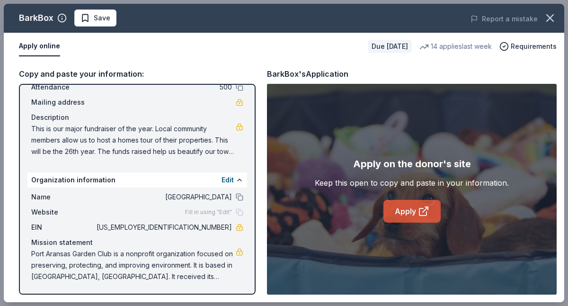 The width and height of the screenshot is (568, 306). What do you see at coordinates (63, 87) in the screenshot?
I see `span: Attendance` at bounding box center [63, 87].